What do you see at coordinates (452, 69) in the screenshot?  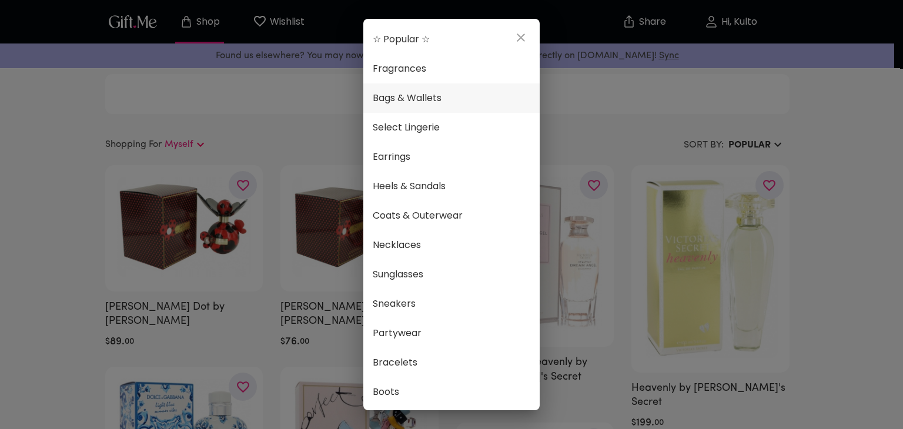 I see `span: Fragrances` at bounding box center [452, 69].